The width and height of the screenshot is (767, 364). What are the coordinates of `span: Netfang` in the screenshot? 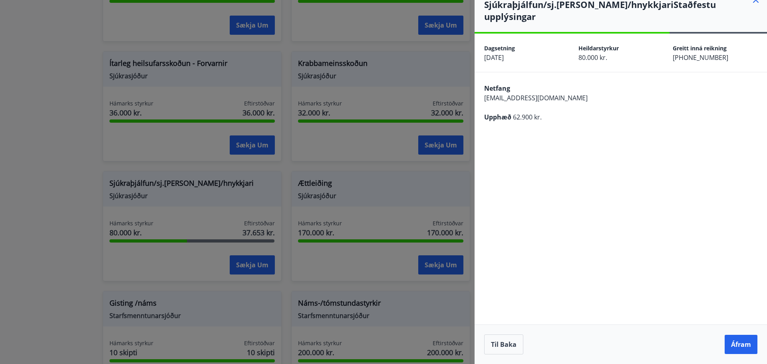 It's located at (497, 88).